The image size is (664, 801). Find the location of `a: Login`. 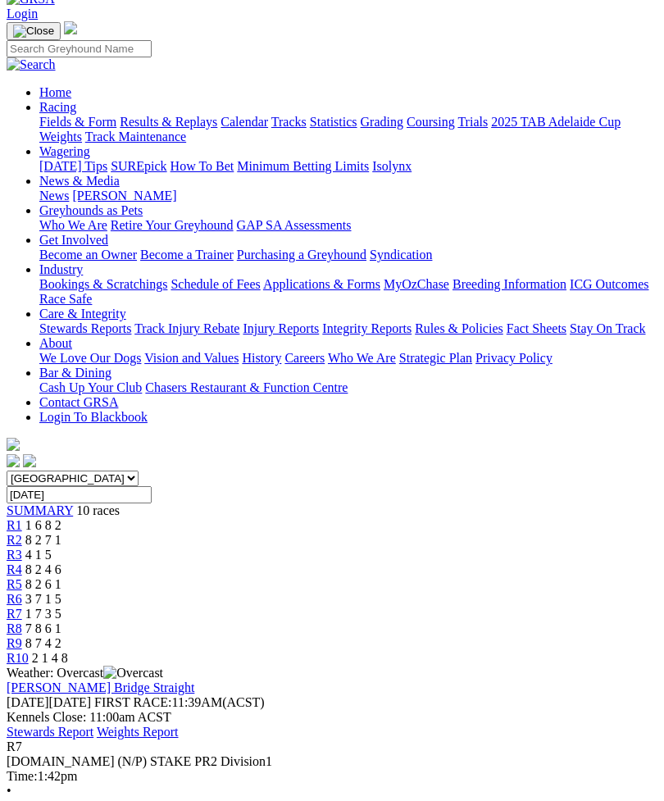

a: Login is located at coordinates (22, 13).